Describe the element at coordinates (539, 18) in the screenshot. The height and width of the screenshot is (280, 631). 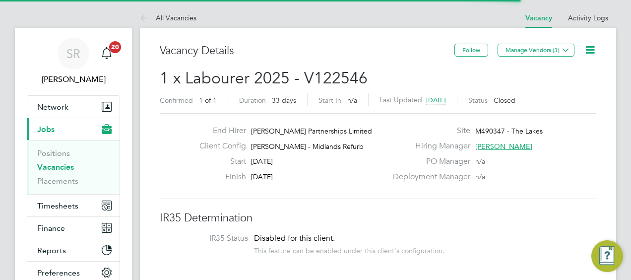
I see `a: Vacancy` at that location.